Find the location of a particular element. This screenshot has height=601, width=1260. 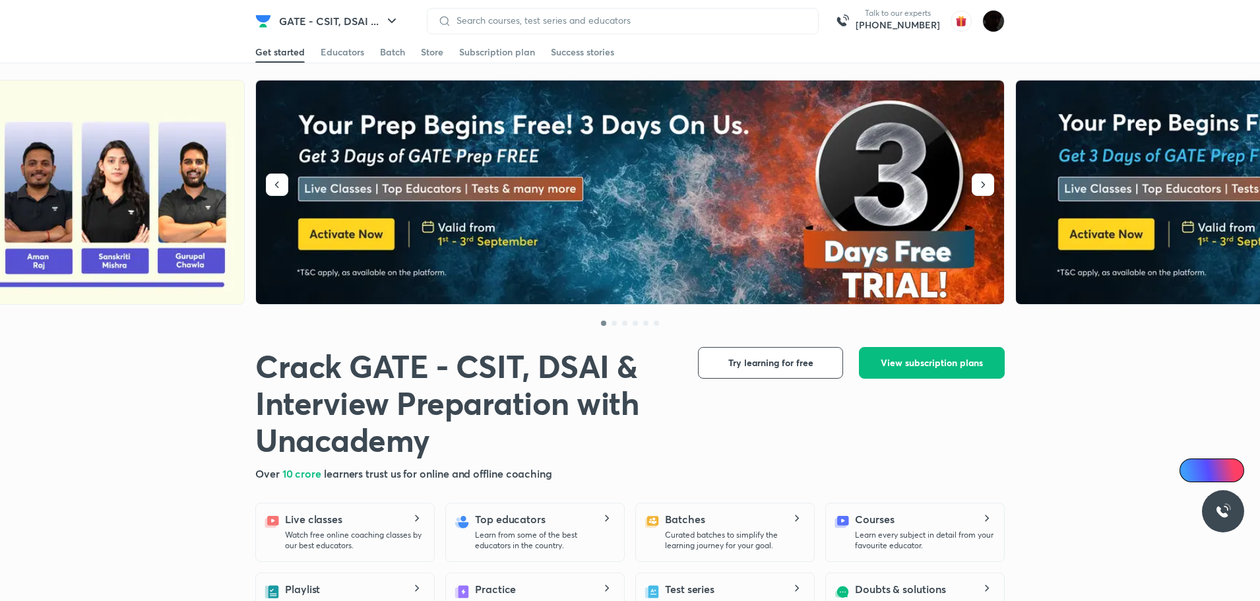

button: View subscription plans is located at coordinates (932, 363).